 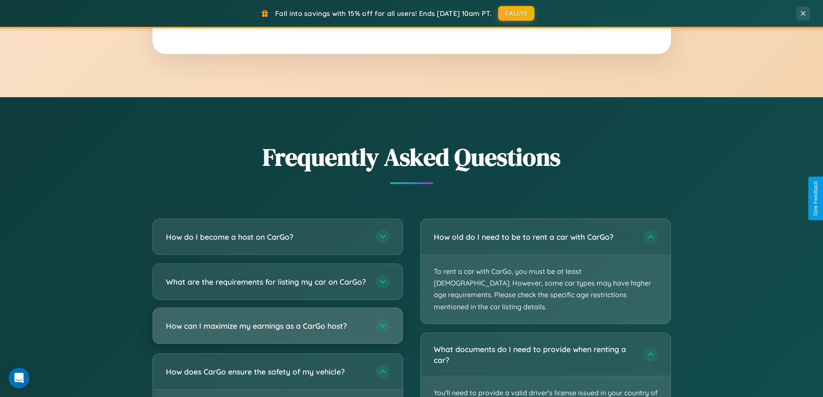 What do you see at coordinates (412, 157) in the screenshot?
I see `h2: Frequently Asked Questions` at bounding box center [412, 157].